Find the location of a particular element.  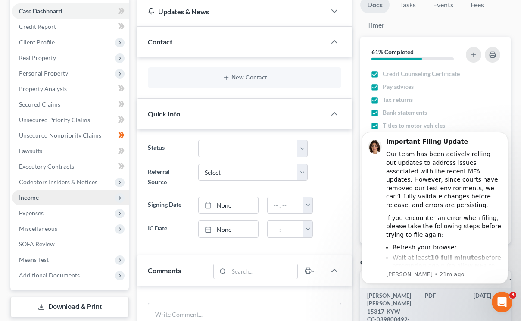

button: New Contact is located at coordinates (244, 78).